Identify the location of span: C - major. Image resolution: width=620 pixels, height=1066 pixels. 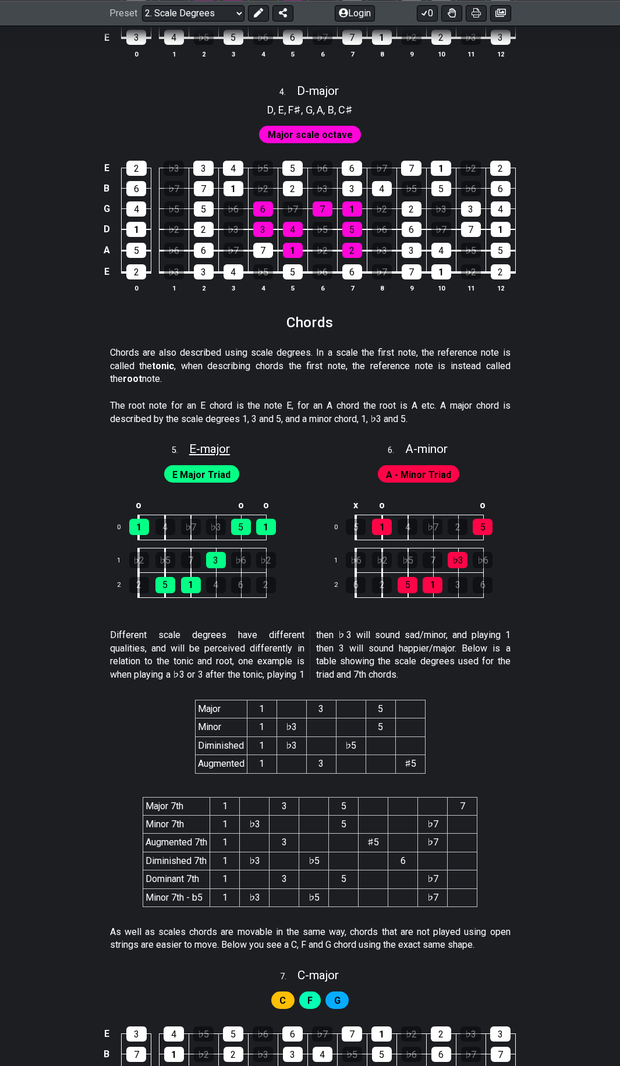
(318, 975).